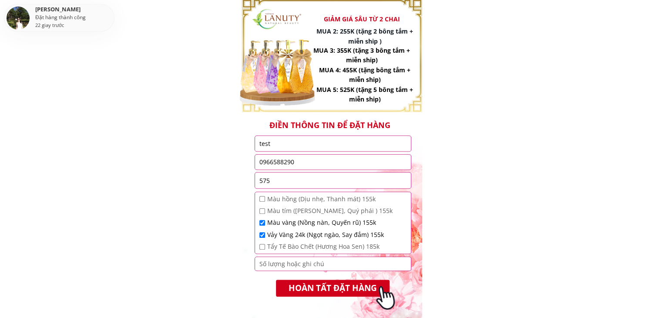 Image resolution: width=662 pixels, height=318 pixels. What do you see at coordinates (332, 288) in the screenshot?
I see `p: HOÀN TẤT ĐẶT HÀNG` at bounding box center [332, 288].